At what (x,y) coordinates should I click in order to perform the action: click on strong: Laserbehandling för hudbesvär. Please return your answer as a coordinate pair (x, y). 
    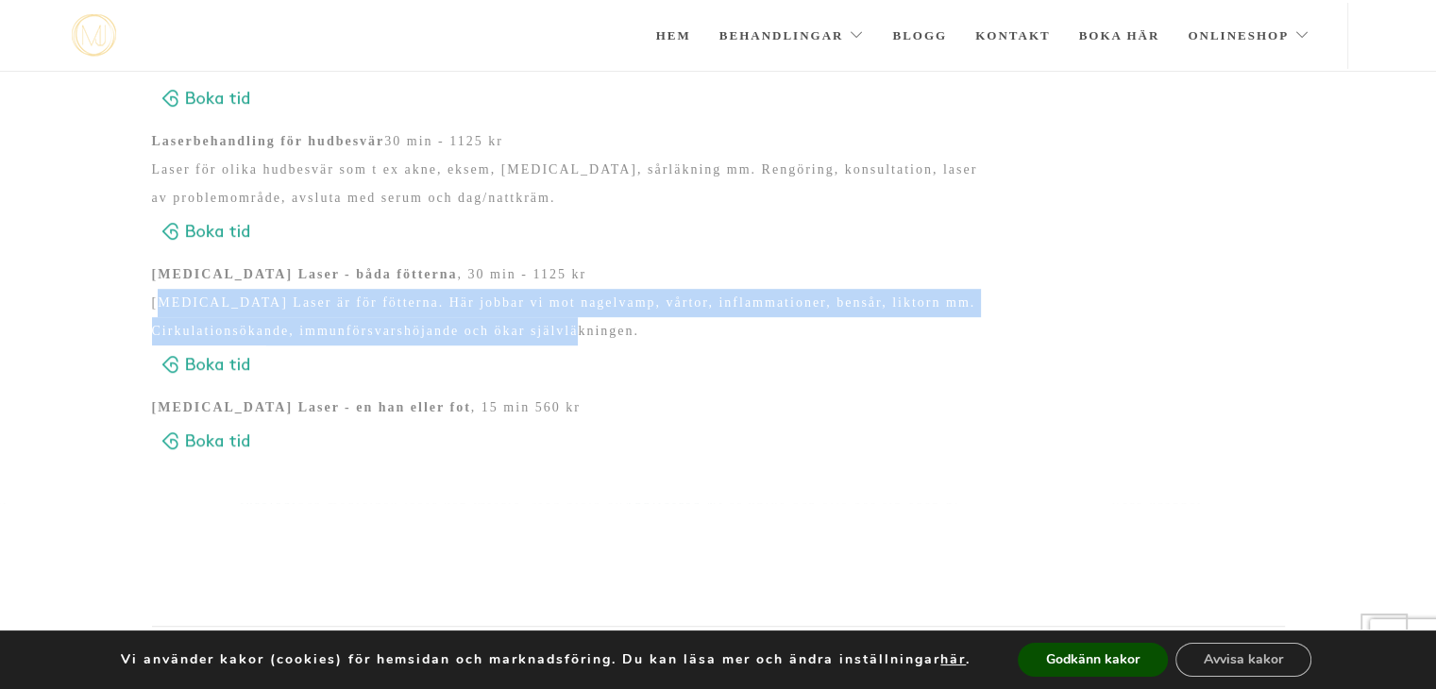
    Looking at the image, I should click on (268, 141).